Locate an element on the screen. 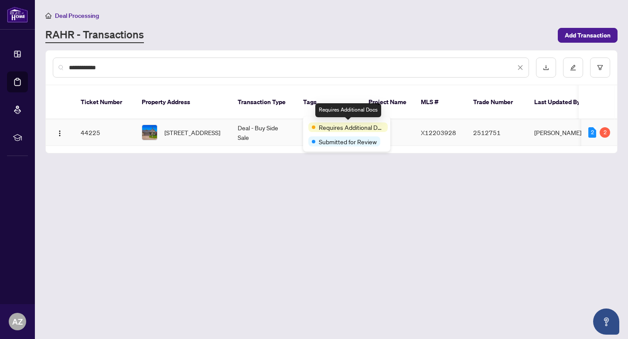 This screenshot has height=339, width=628. th: Ticket Number is located at coordinates (104, 102).